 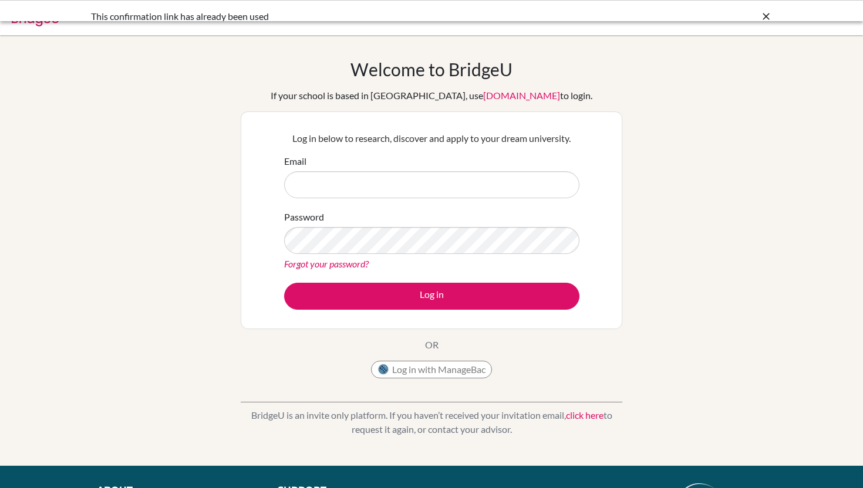 What do you see at coordinates (326, 264) in the screenshot?
I see `a: Forgot your password?` at bounding box center [326, 264].